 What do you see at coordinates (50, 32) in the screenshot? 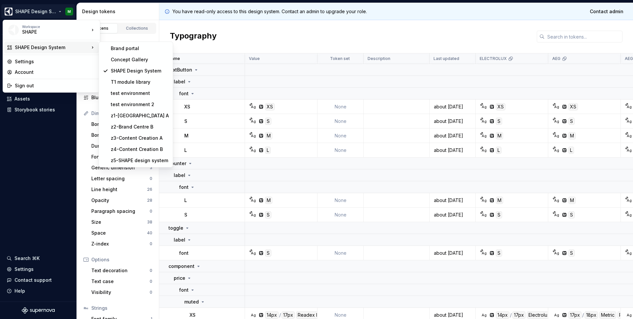
I see `div: SHAPE` at bounding box center [50, 32].